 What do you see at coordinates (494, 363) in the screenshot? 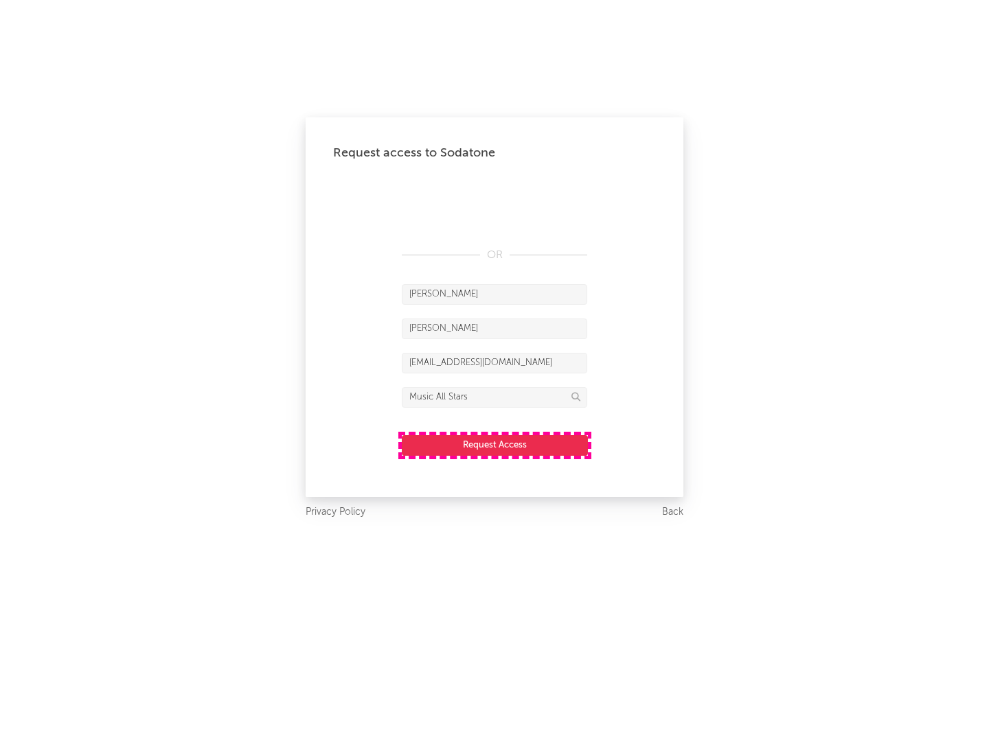
I see `input: Email` at bounding box center [494, 363].